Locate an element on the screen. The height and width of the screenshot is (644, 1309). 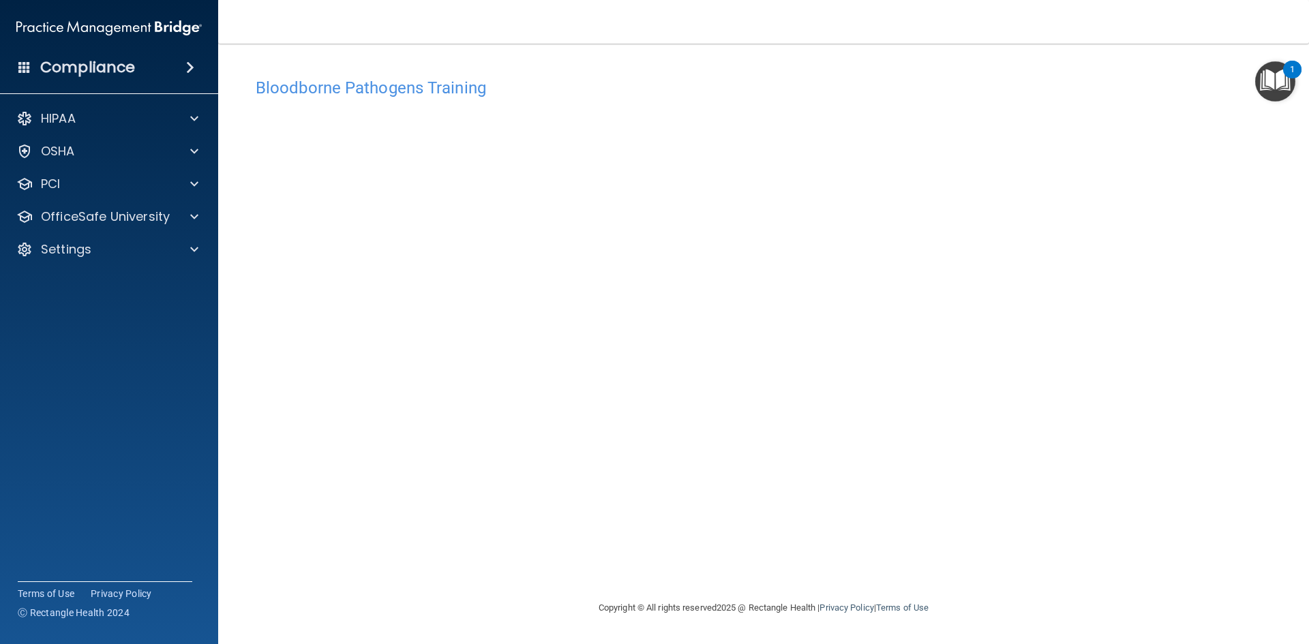
p: OfficeSafe University is located at coordinates (105, 217).